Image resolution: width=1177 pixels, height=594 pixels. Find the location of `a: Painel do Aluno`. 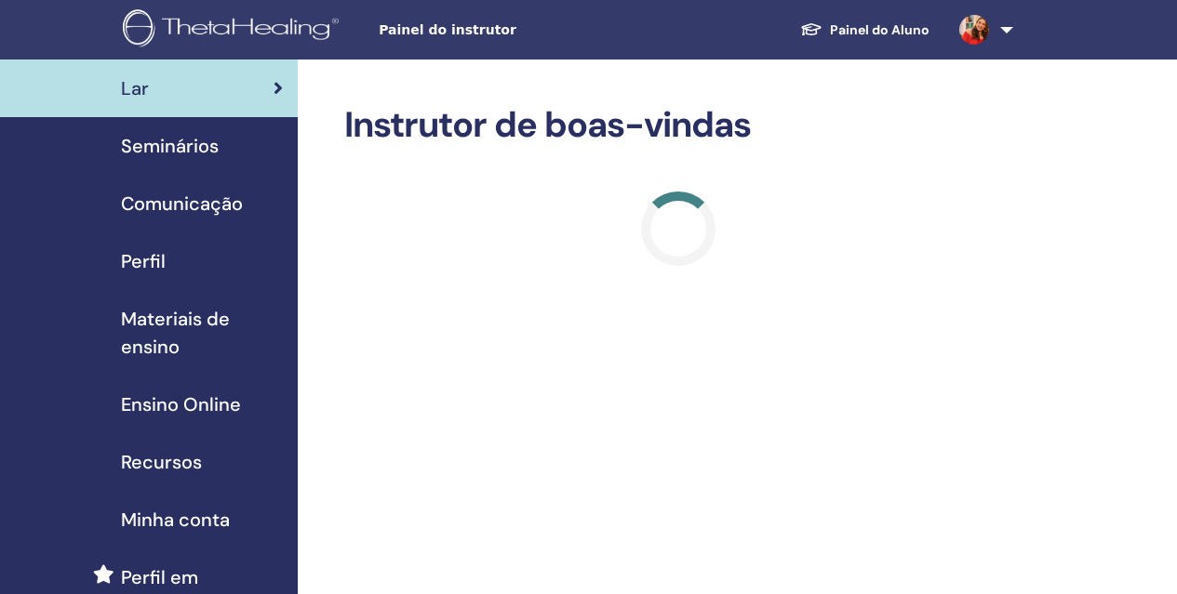

a: Painel do Aluno is located at coordinates (864, 30).